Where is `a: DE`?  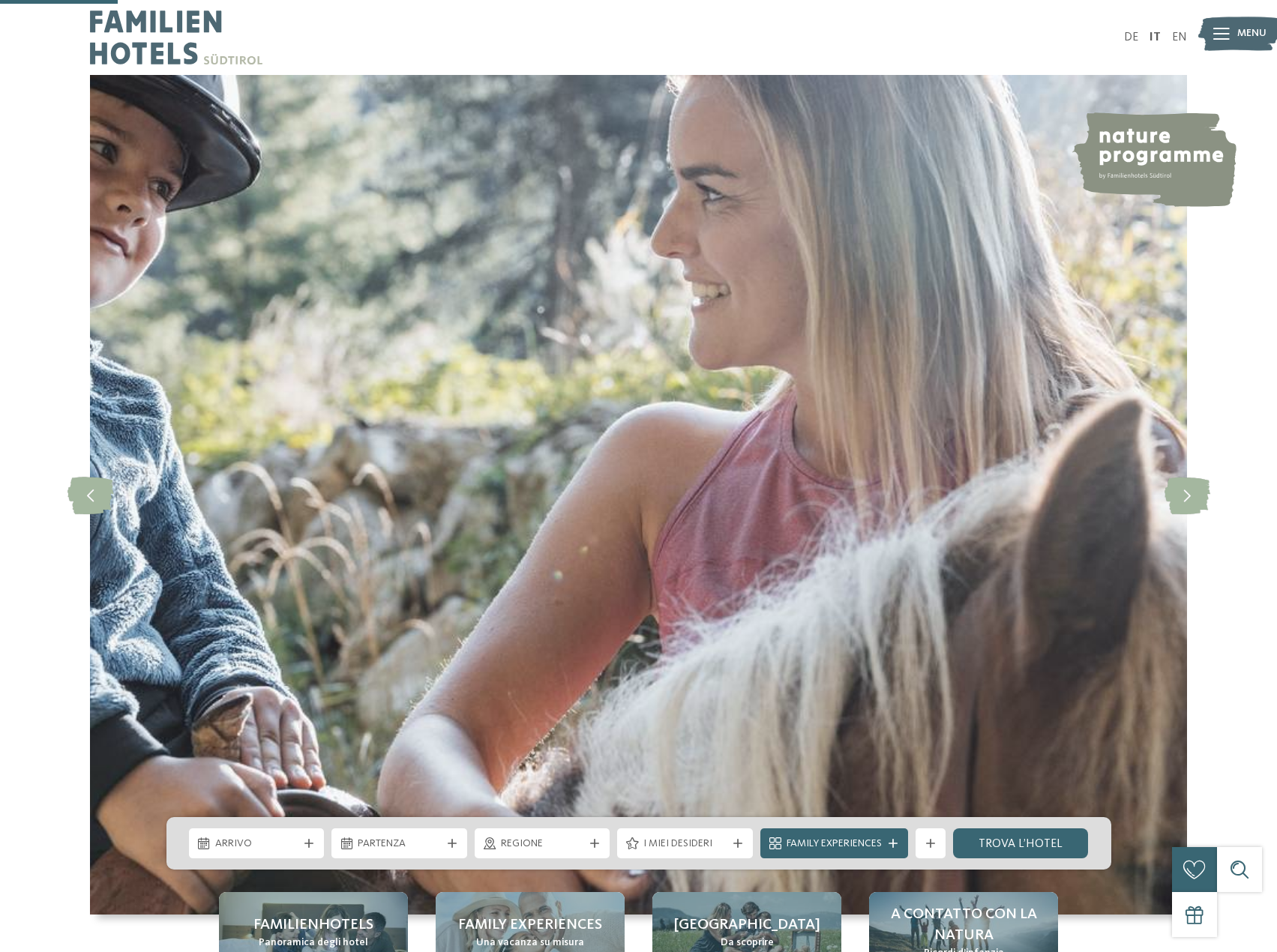 a: DE is located at coordinates (1131, 37).